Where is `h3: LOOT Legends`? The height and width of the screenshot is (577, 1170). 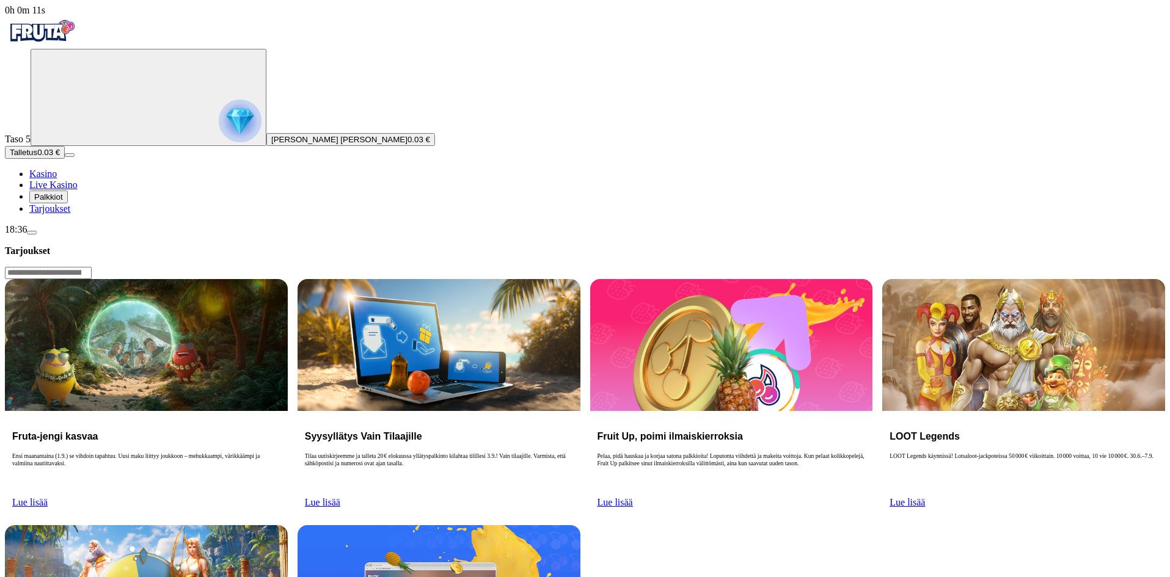
h3: LOOT Legends is located at coordinates (1023, 436).